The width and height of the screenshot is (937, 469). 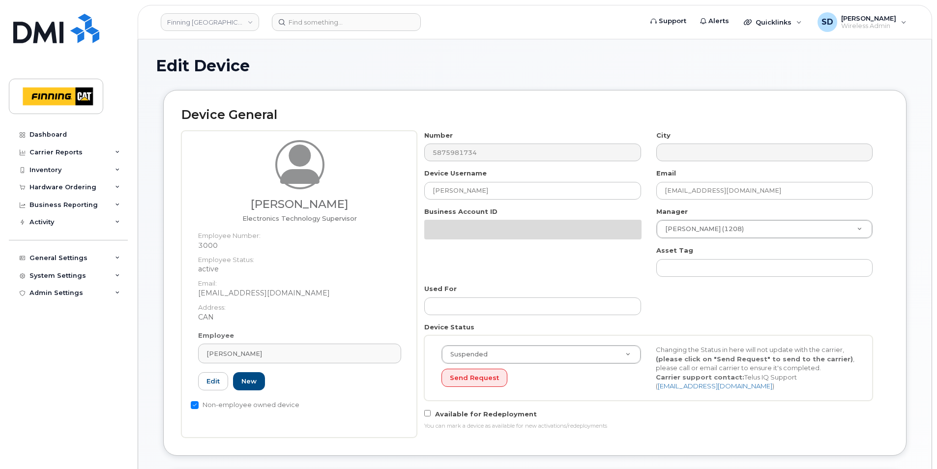 I want to click on div: Changing the Status in here will not update with the carrier, , please call or email carrier to e..., so click(x=756, y=368).